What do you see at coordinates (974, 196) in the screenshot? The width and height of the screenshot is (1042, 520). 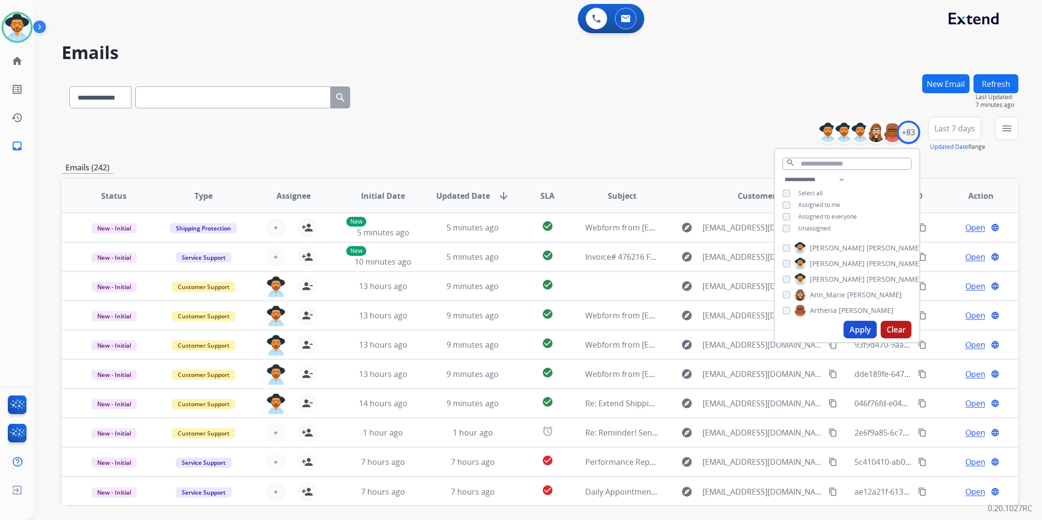 I see `th: Action` at bounding box center [974, 196].